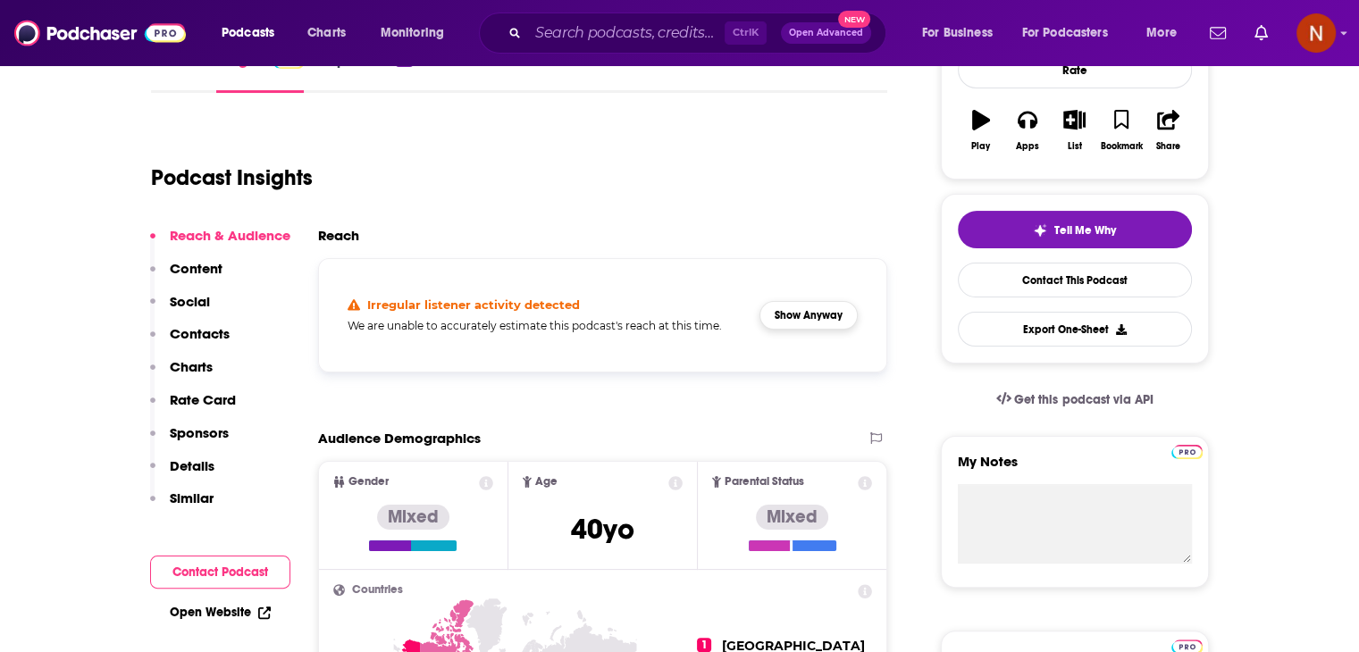 The height and width of the screenshot is (652, 1359). I want to click on span: For Business, so click(957, 33).